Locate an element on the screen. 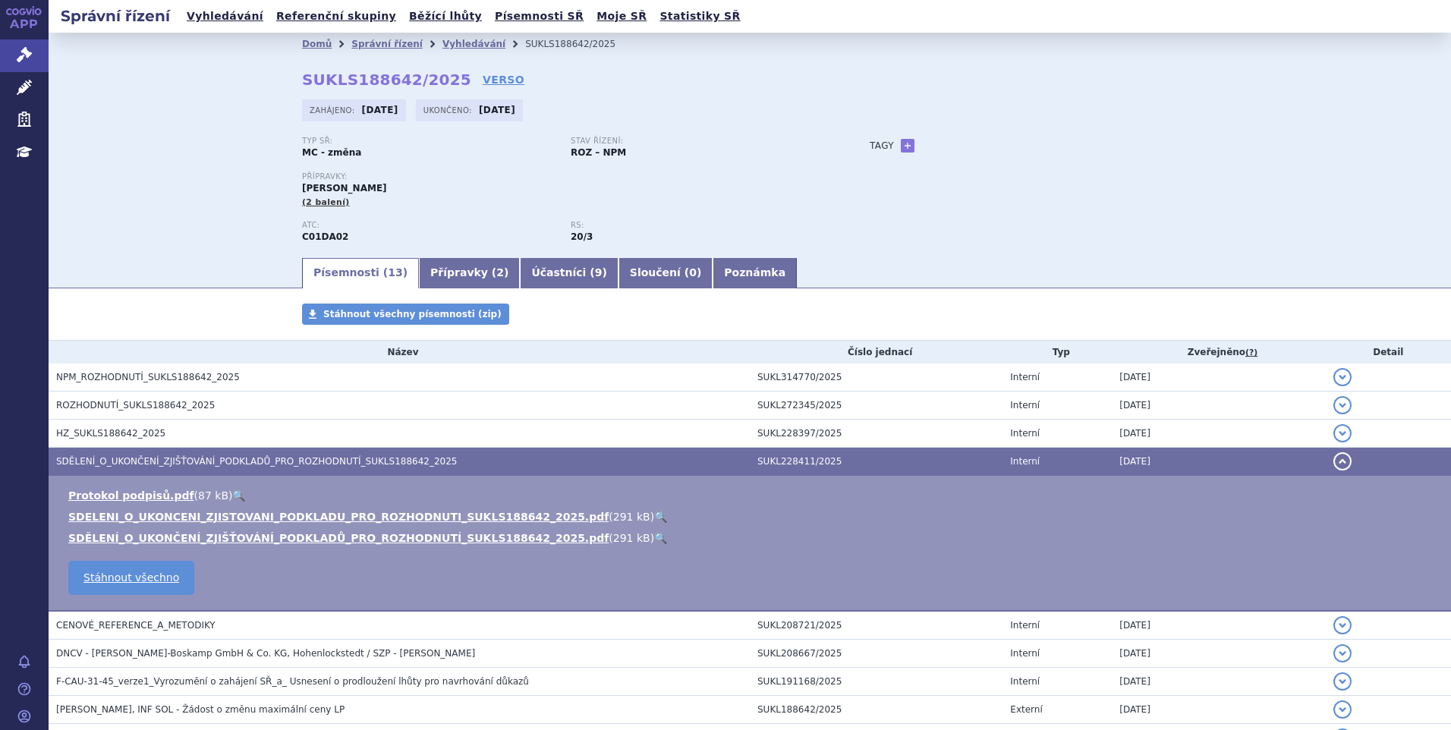 This screenshot has width=1451, height=730. a: VERSO is located at coordinates (503, 80).